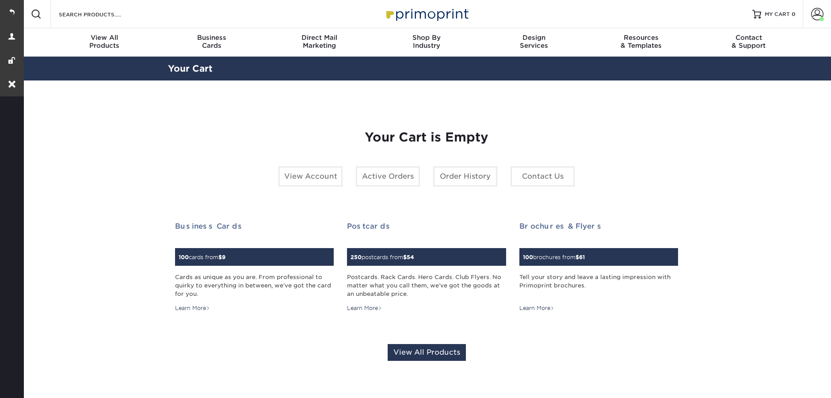 This screenshot has width=831, height=398. What do you see at coordinates (748, 42) in the screenshot?
I see `div: & Support` at bounding box center [748, 42].